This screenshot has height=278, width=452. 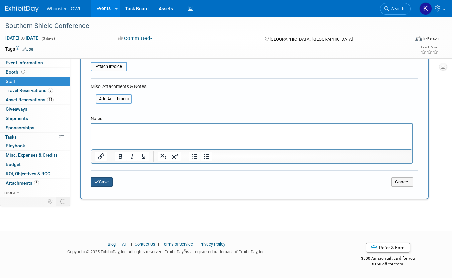 I want to click on button: Superscript, so click(x=175, y=156).